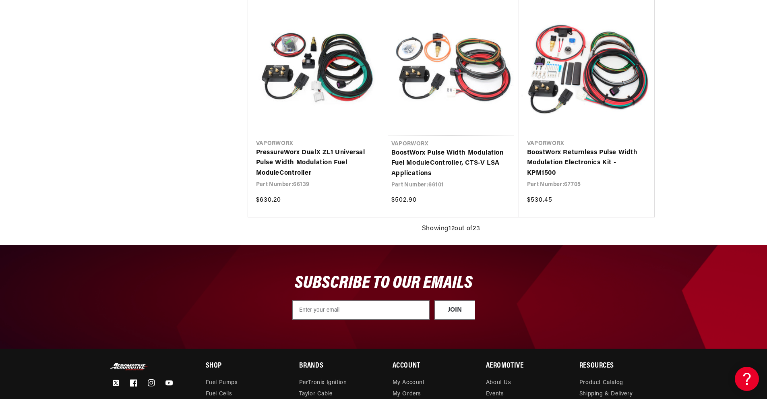 The height and width of the screenshot is (399, 767). Describe the element at coordinates (409, 384) in the screenshot. I see `a: My Account` at that location.